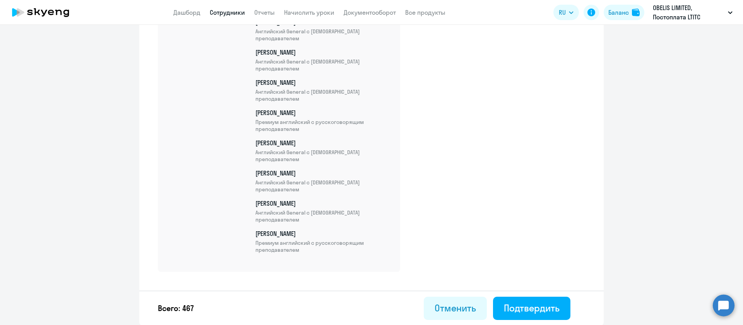 This screenshot has width=743, height=325. I want to click on div: Баланс, so click(619, 12).